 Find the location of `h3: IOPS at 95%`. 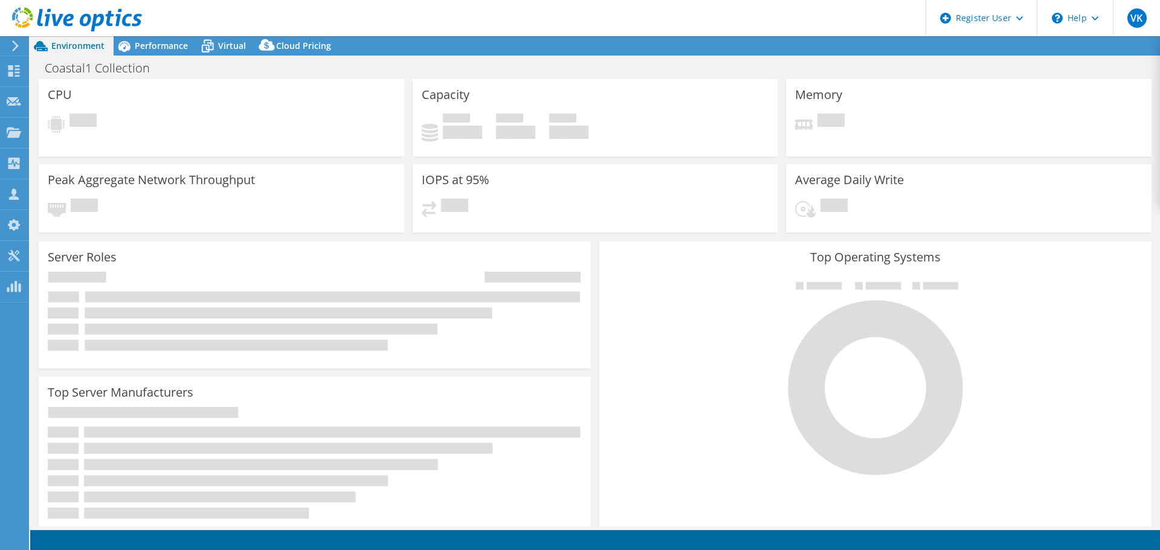

h3: IOPS at 95% is located at coordinates (455, 180).